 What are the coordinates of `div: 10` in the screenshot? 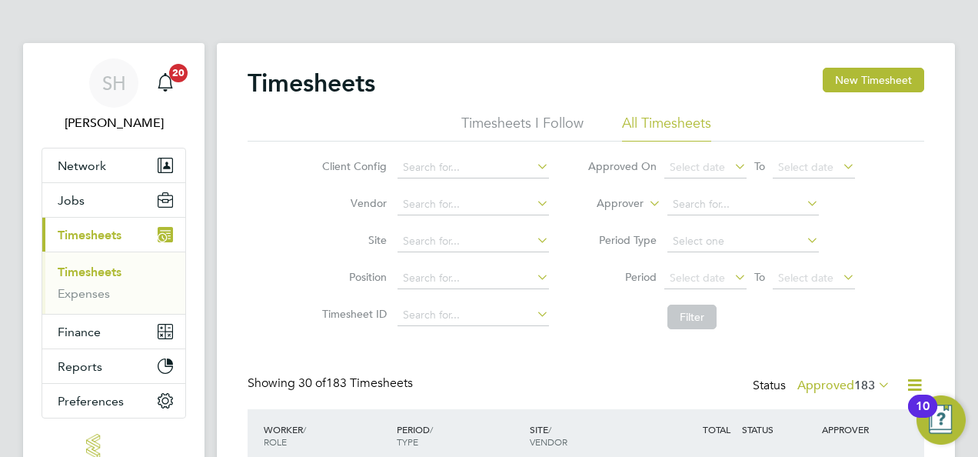 It's located at (923, 416).